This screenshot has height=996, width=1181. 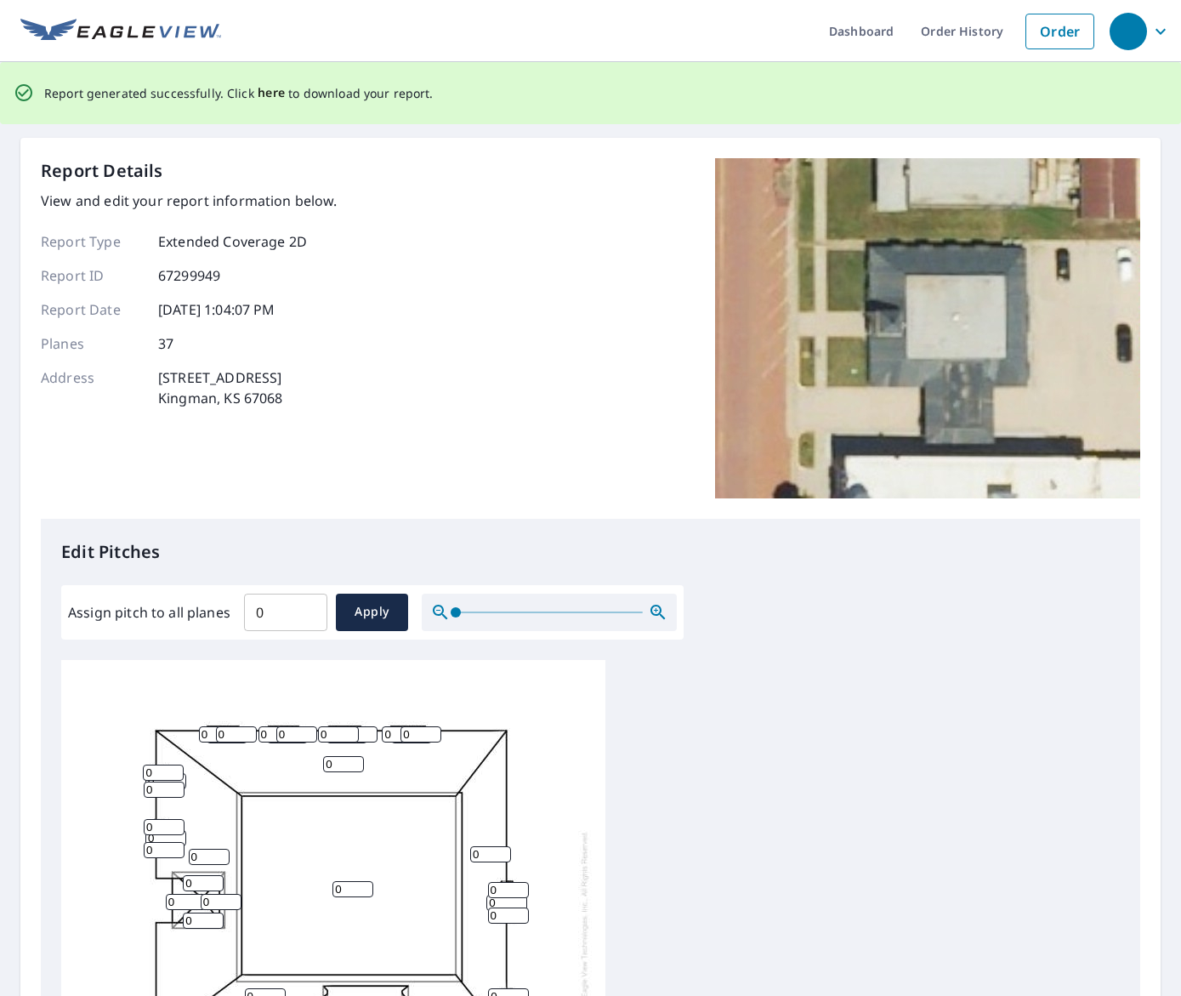 What do you see at coordinates (121, 31) in the screenshot?
I see `img: EV Logo` at bounding box center [121, 31].